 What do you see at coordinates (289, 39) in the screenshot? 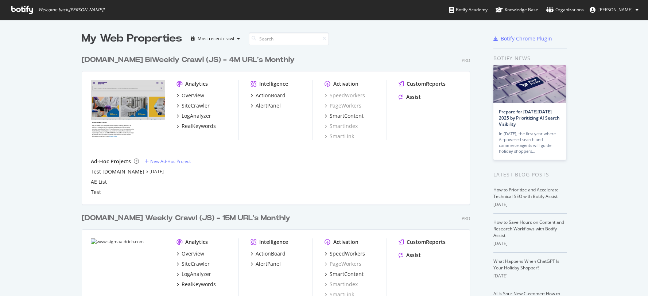
I see `input: Search` at bounding box center [289, 39].